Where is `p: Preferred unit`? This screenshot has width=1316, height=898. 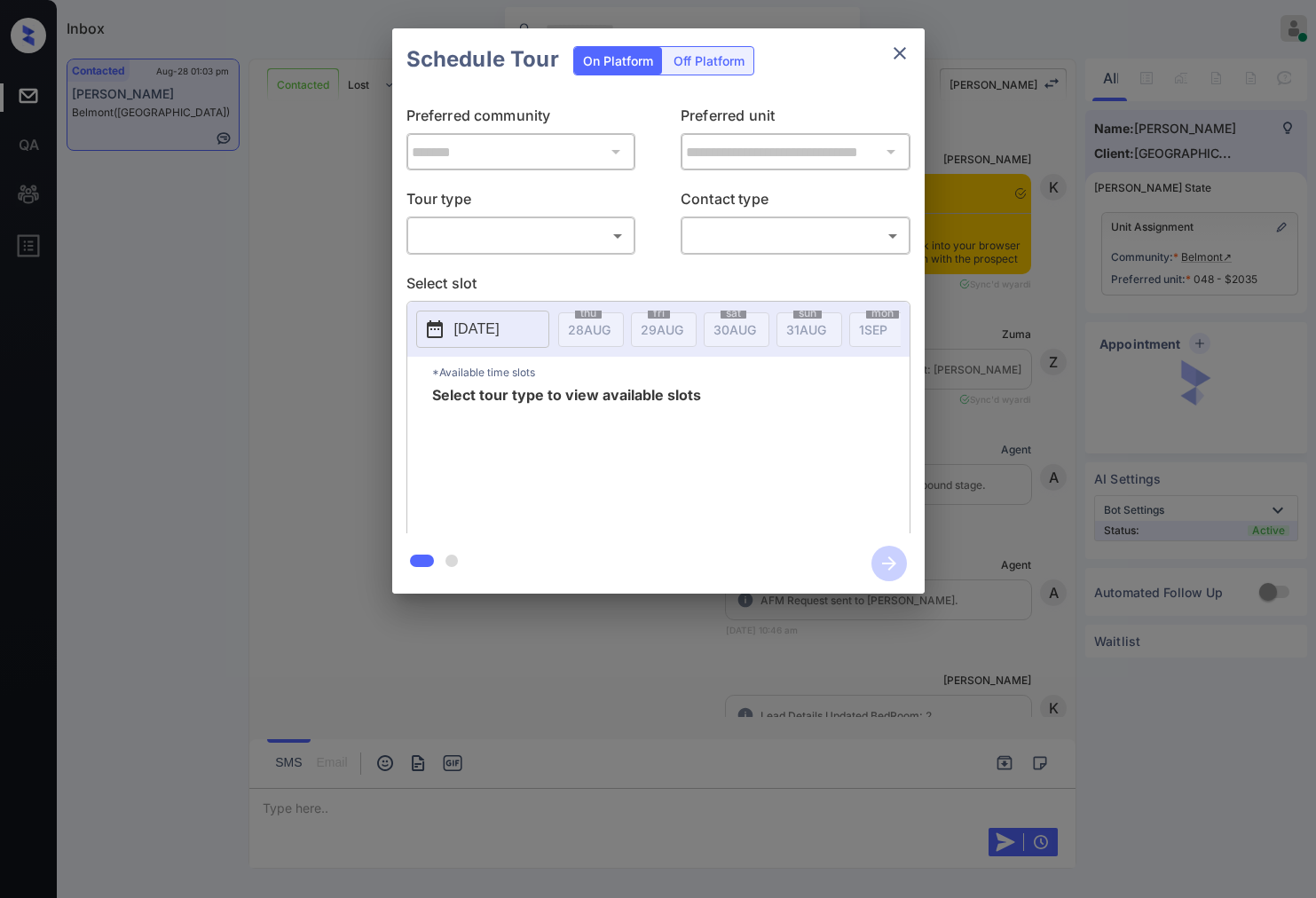
p: Preferred unit is located at coordinates (795, 119).